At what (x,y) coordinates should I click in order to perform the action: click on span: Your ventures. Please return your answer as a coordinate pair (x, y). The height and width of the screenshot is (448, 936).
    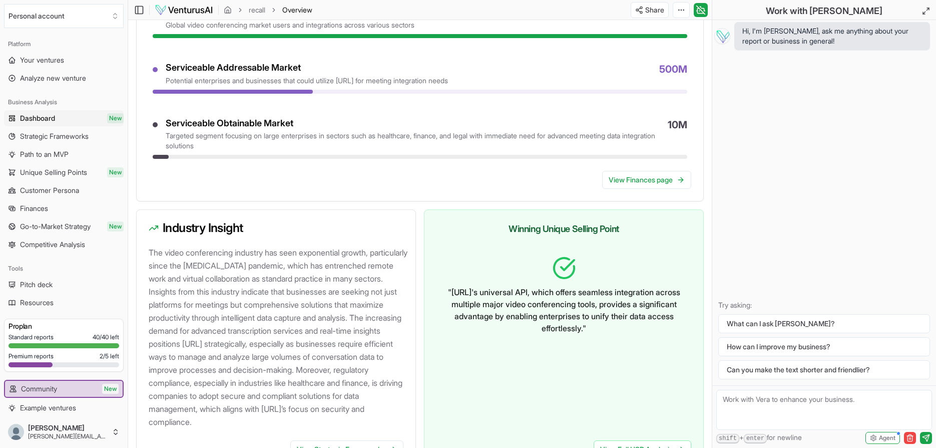
    Looking at the image, I should click on (42, 60).